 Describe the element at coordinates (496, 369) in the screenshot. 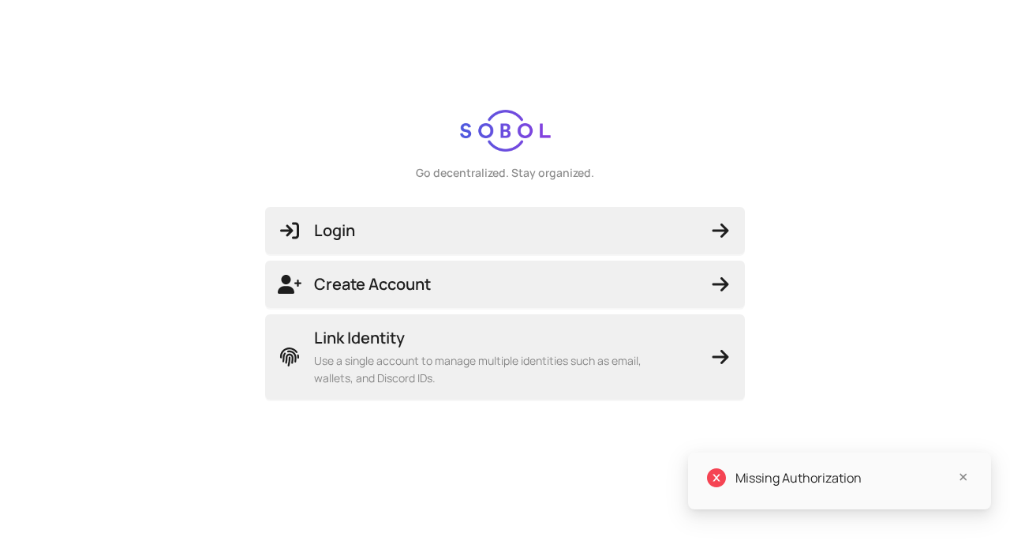

I see `span: Use a single account to manage multiple identities such as email, wallets, and Discord IDs.` at that location.